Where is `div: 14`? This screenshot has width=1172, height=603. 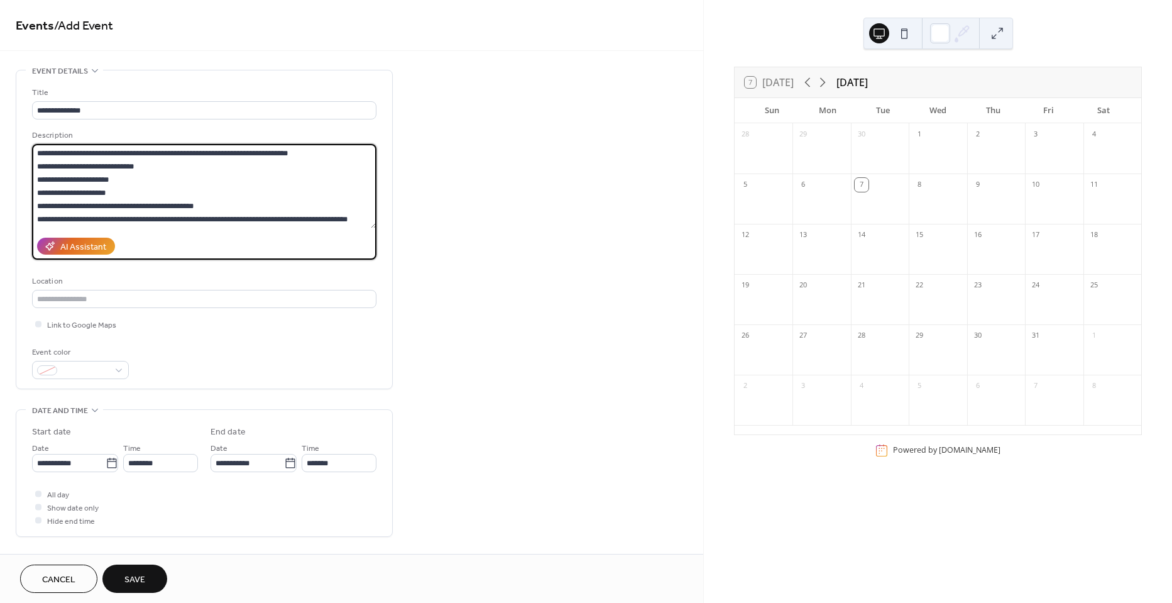 div: 14 is located at coordinates (862, 235).